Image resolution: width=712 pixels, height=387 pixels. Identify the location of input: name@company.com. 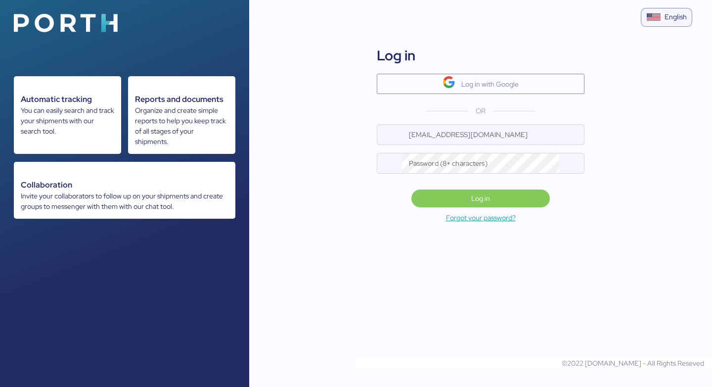
(493, 135).